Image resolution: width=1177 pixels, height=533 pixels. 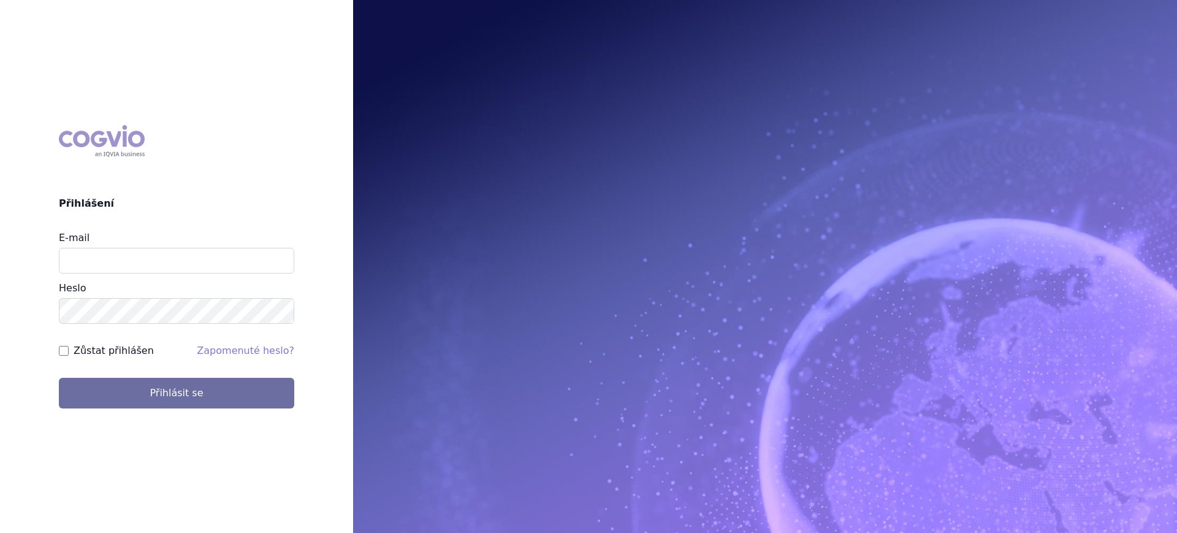 What do you see at coordinates (74, 237) in the screenshot?
I see `label: E-mail` at bounding box center [74, 237].